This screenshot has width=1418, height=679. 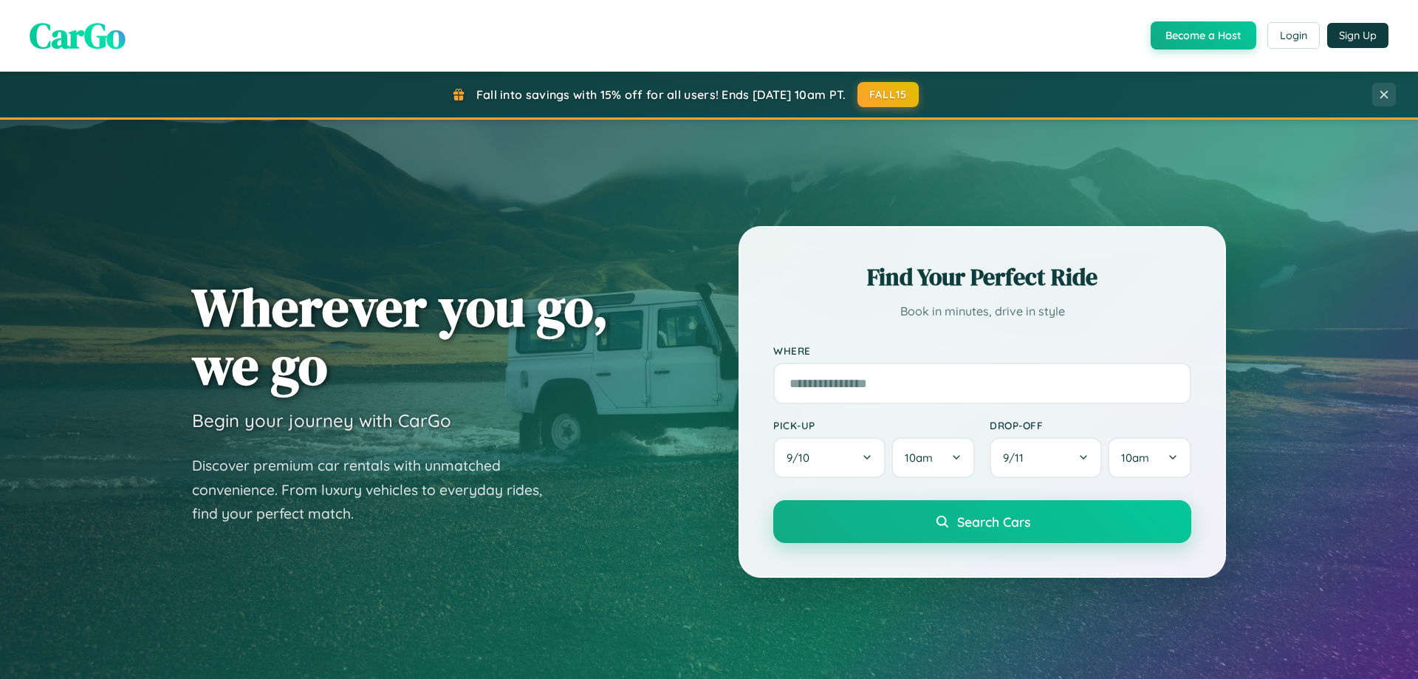 What do you see at coordinates (829, 457) in the screenshot?
I see `button: 9/10` at bounding box center [829, 457].